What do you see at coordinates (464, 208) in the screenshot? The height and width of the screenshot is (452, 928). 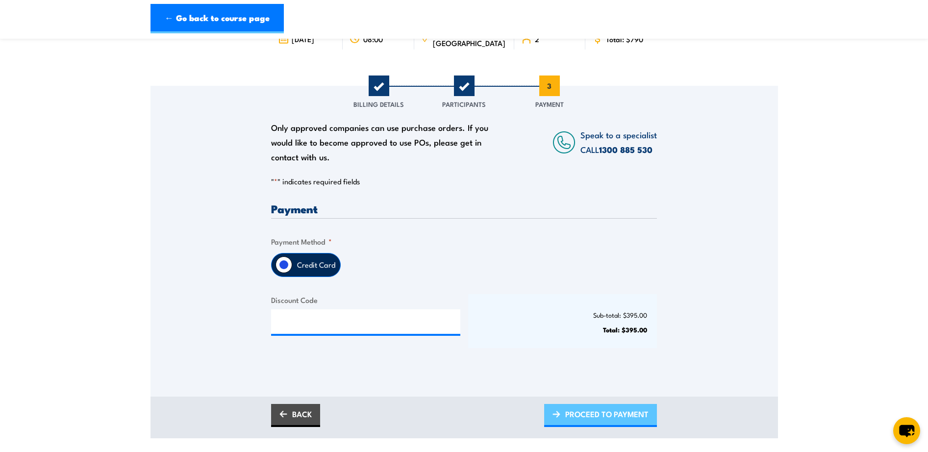 I see `h3: Payment` at bounding box center [464, 208].